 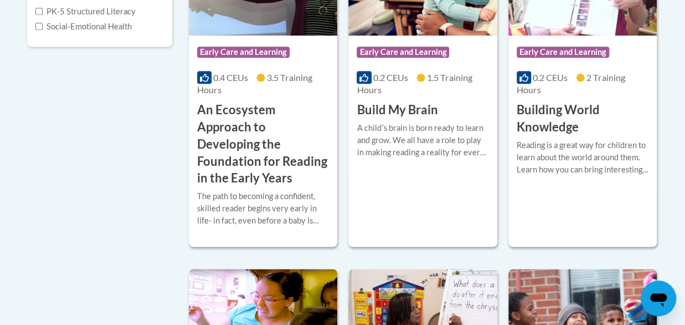 I want to click on span: 0.4 CEUs, so click(x=230, y=77).